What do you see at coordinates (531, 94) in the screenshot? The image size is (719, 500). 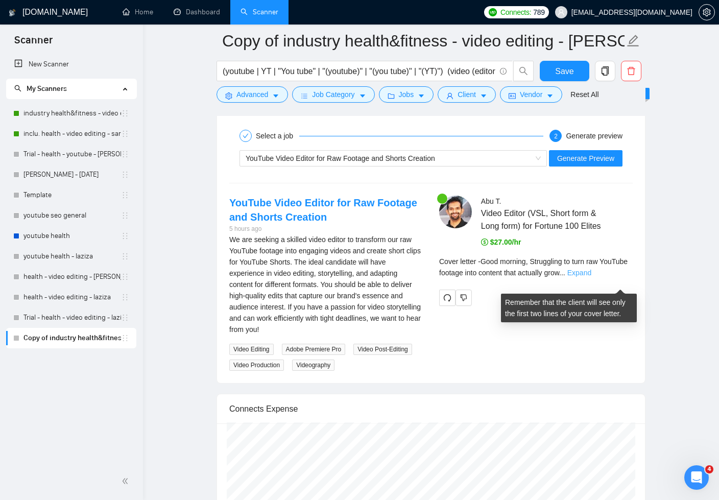 I see `button: idcardVendorcaret-down` at bounding box center [531, 94].